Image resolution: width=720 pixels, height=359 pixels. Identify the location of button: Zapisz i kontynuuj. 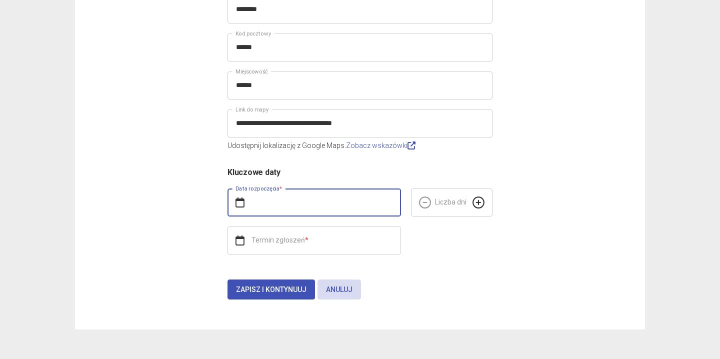
(271, 290).